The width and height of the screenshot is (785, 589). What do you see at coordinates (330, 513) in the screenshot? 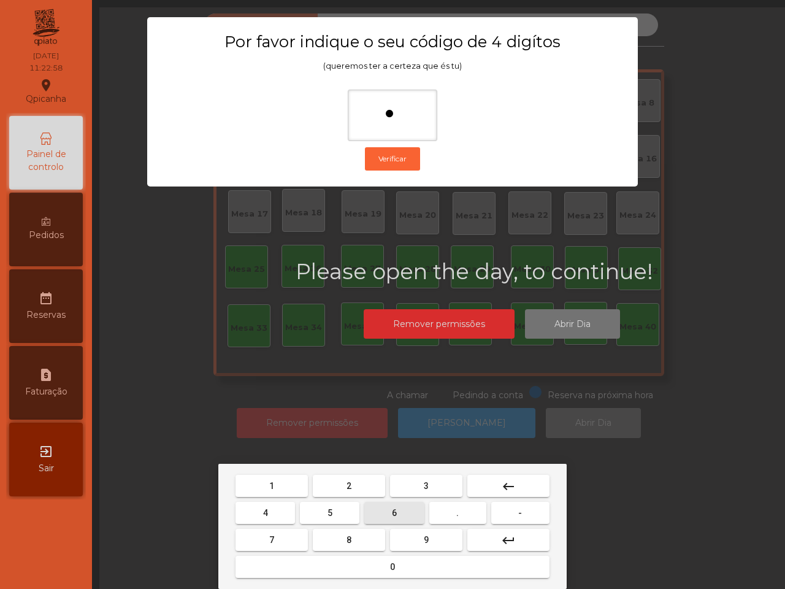
I see `span: 5` at bounding box center [330, 513].